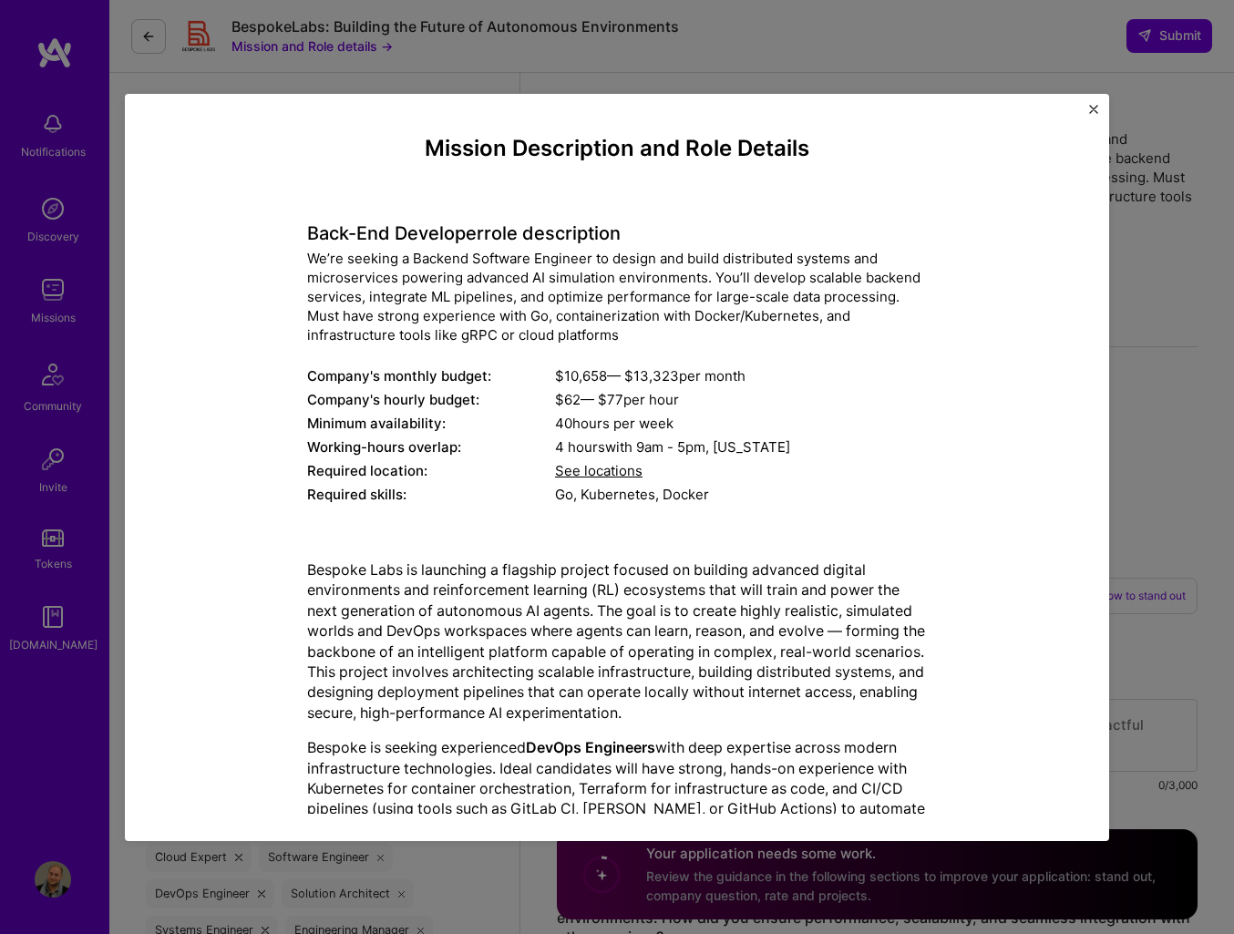 This screenshot has height=934, width=1234. I want to click on strong: DevOps Engineers, so click(590, 747).